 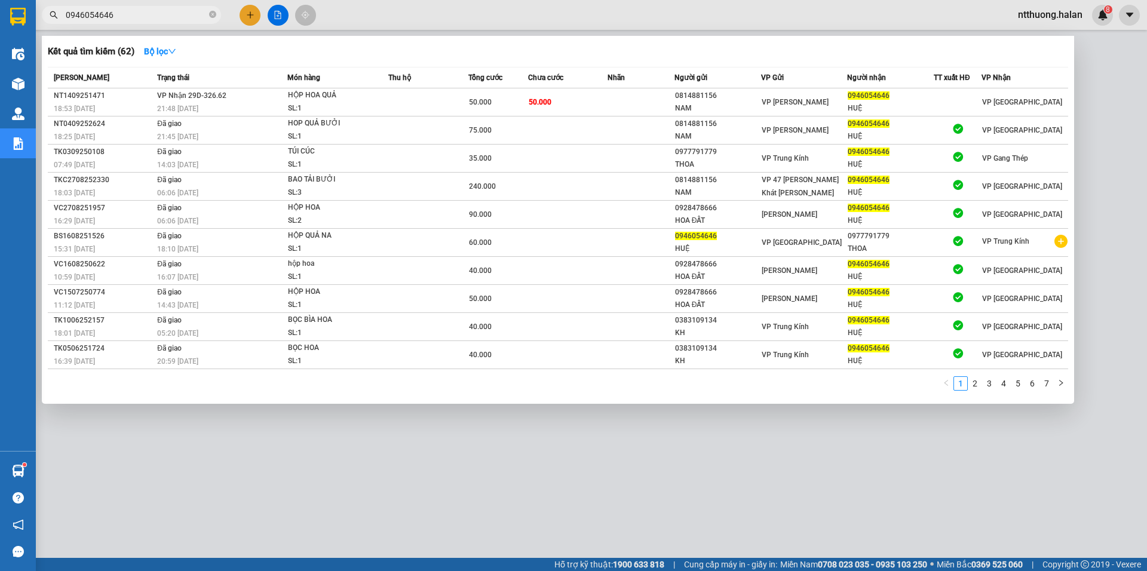 I want to click on li: 7, so click(x=1047, y=384).